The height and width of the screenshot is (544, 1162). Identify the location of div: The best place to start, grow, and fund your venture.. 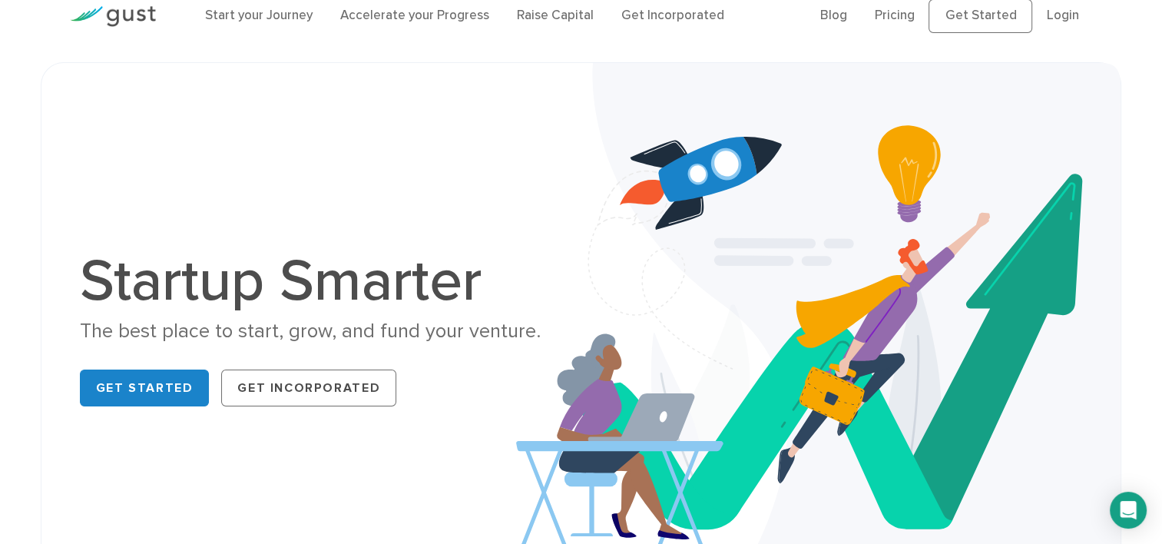
(325, 331).